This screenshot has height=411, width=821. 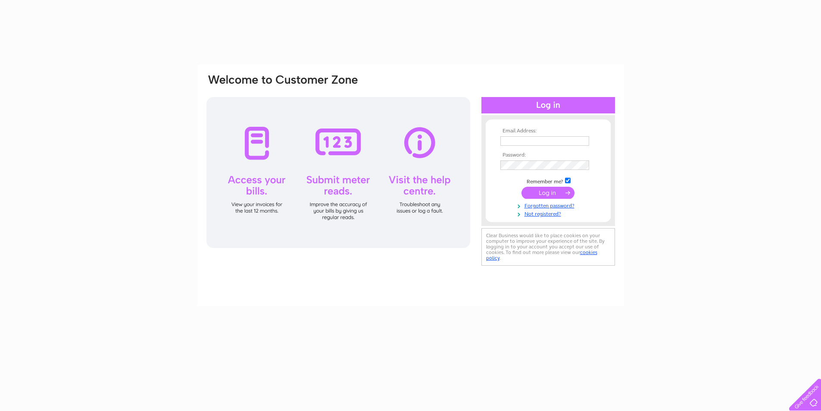 What do you see at coordinates (549, 213) in the screenshot?
I see `a: Not registered?` at bounding box center [549, 213].